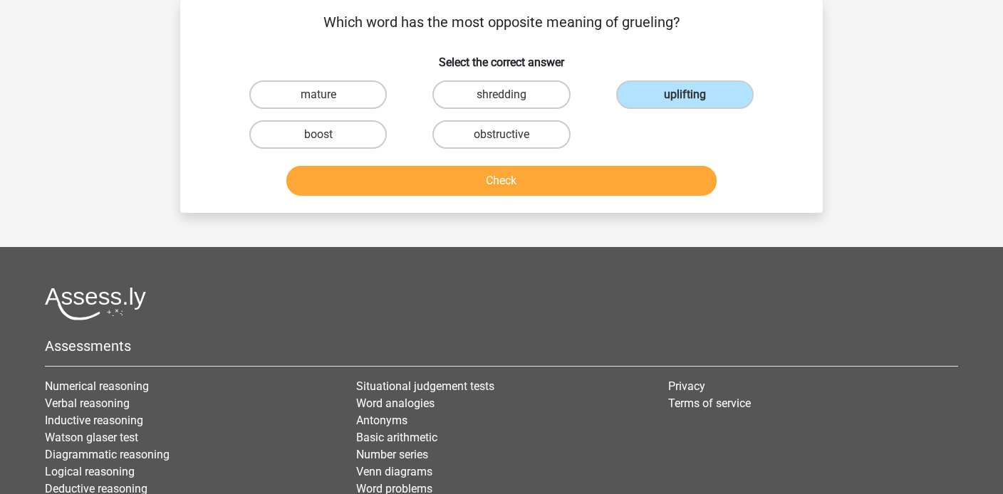  What do you see at coordinates (90, 471) in the screenshot?
I see `a: Logical reasoning` at bounding box center [90, 471].